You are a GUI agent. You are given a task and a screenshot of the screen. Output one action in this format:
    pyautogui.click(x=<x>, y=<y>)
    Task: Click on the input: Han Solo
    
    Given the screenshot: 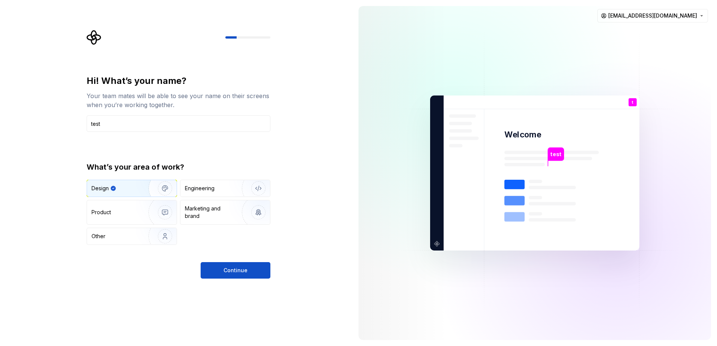 What is the action you would take?
    pyautogui.click(x=178, y=124)
    